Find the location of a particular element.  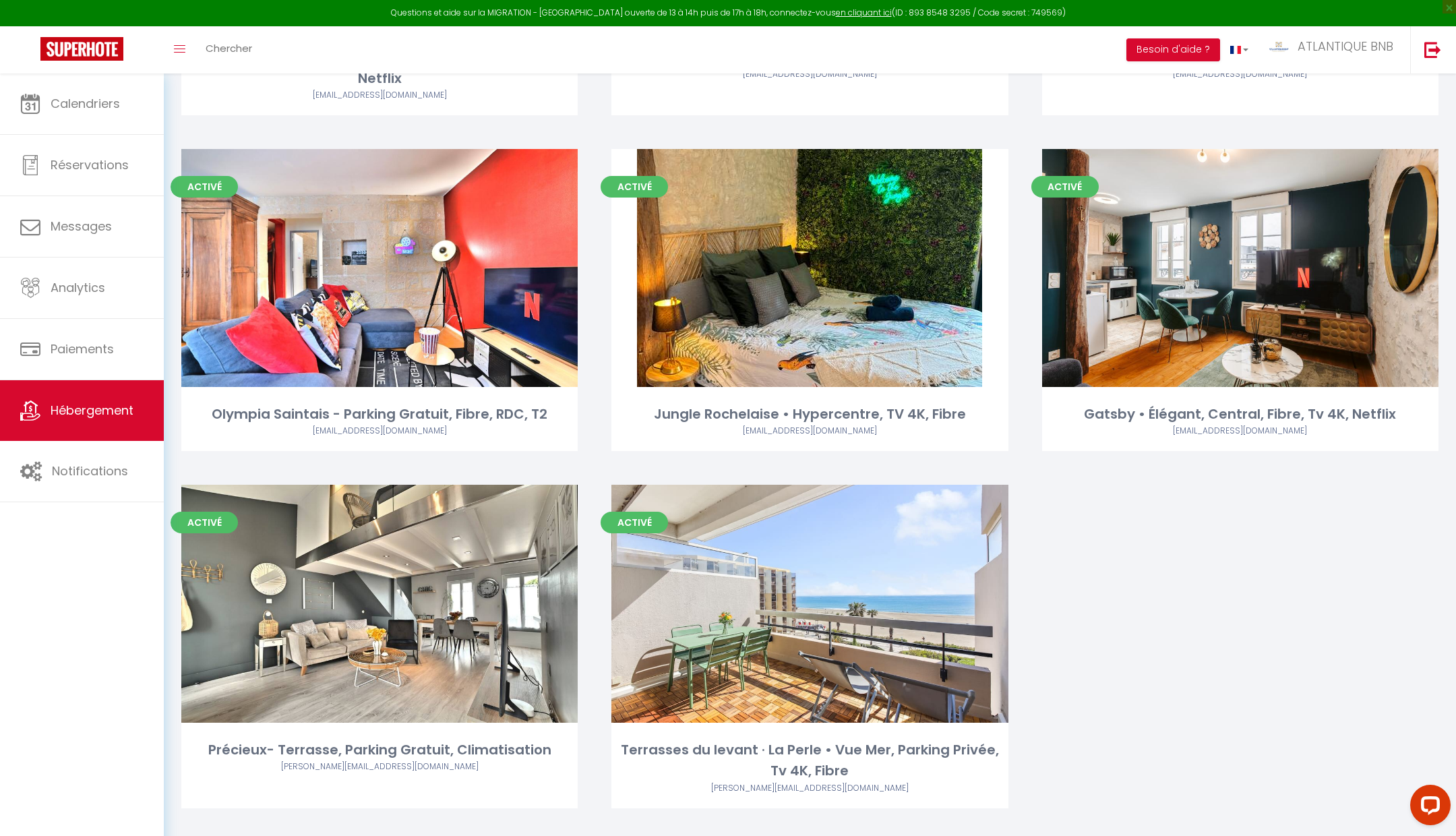

a: Chercher is located at coordinates (228, 50).